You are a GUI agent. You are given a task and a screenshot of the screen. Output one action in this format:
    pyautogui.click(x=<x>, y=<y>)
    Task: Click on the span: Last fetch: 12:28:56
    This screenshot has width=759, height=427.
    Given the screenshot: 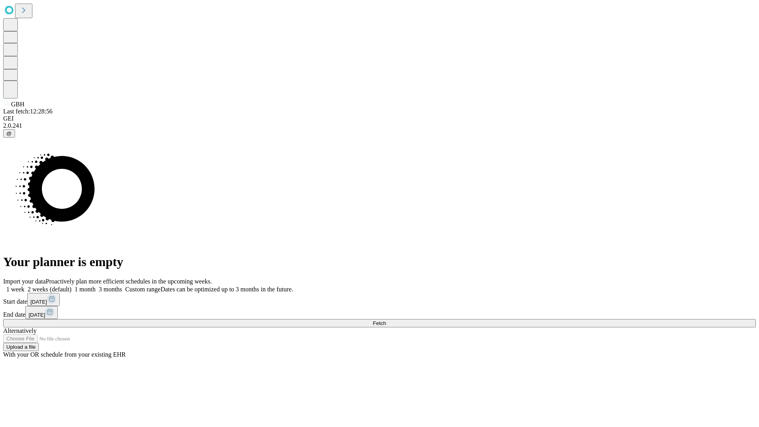 What is the action you would take?
    pyautogui.click(x=28, y=111)
    